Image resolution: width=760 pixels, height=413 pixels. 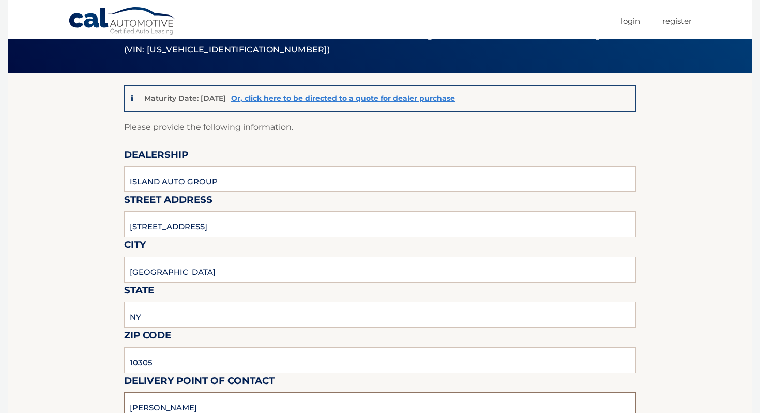 I want to click on label: Dealership, so click(x=156, y=156).